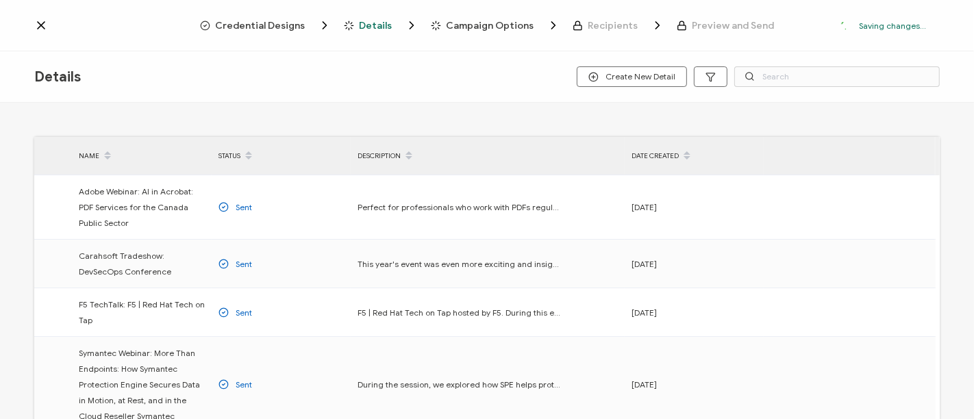  Describe the element at coordinates (488, 156) in the screenshot. I see `div: DESCRIPTION` at that location.